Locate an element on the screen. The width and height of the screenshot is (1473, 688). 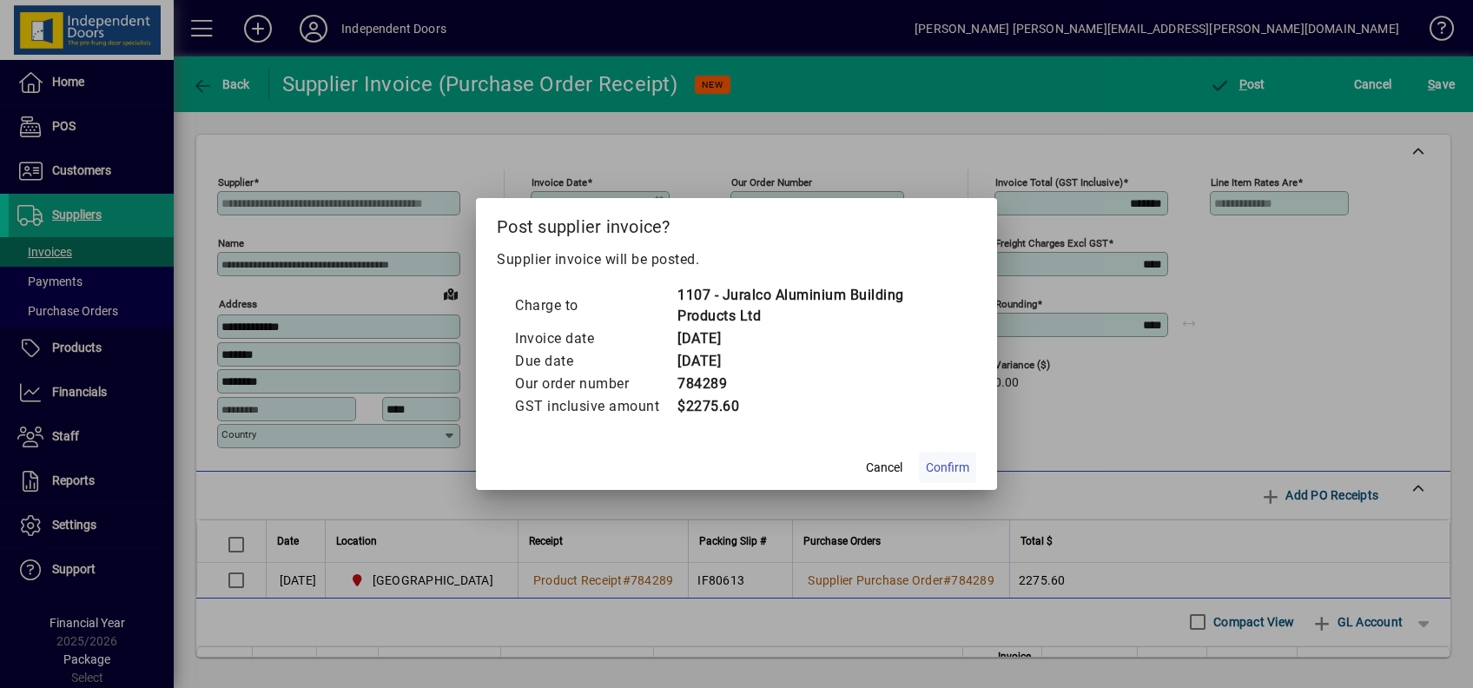
td: Invoice date is located at coordinates (595, 339).